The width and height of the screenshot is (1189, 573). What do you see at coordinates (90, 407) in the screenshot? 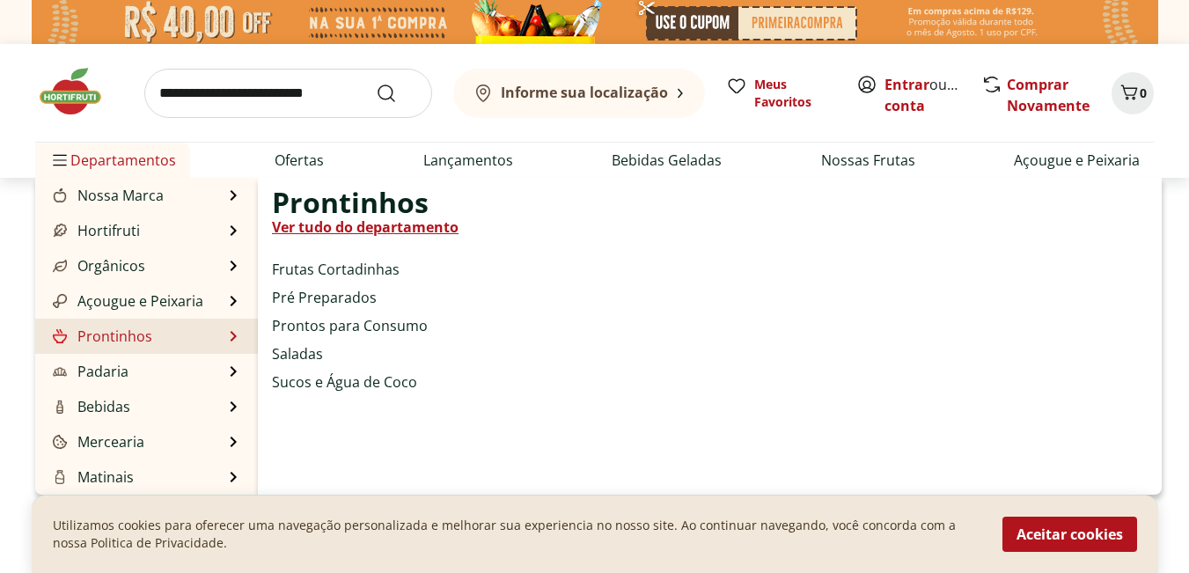
I see `a: BebidasBebidas` at bounding box center [90, 407].